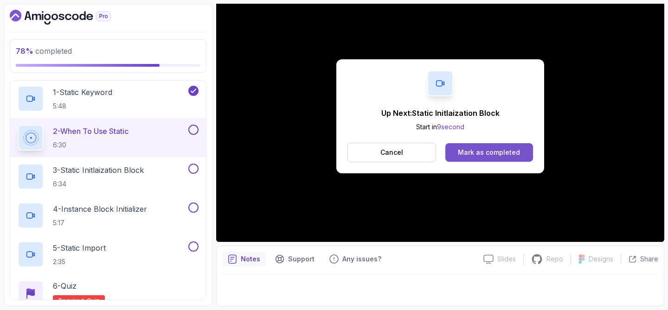  I want to click on span: quiz, so click(93, 301).